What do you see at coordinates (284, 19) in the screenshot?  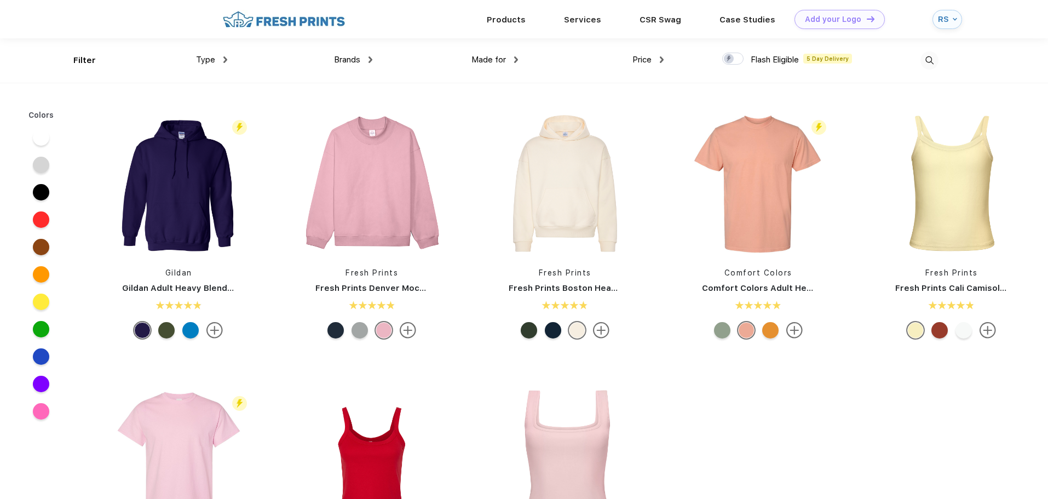 I see `img: fo%20logo%202.webp` at bounding box center [284, 19].